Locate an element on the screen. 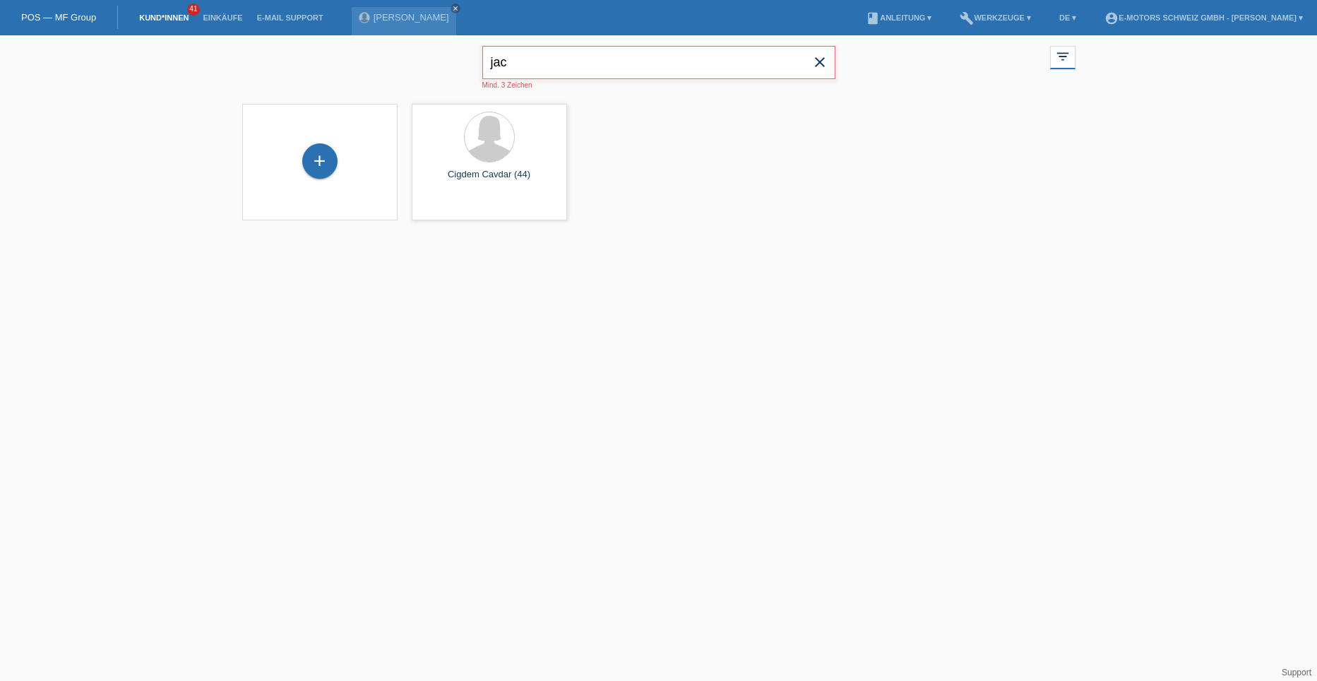  a: buildWerkzeuge ▾ is located at coordinates (995, 18).